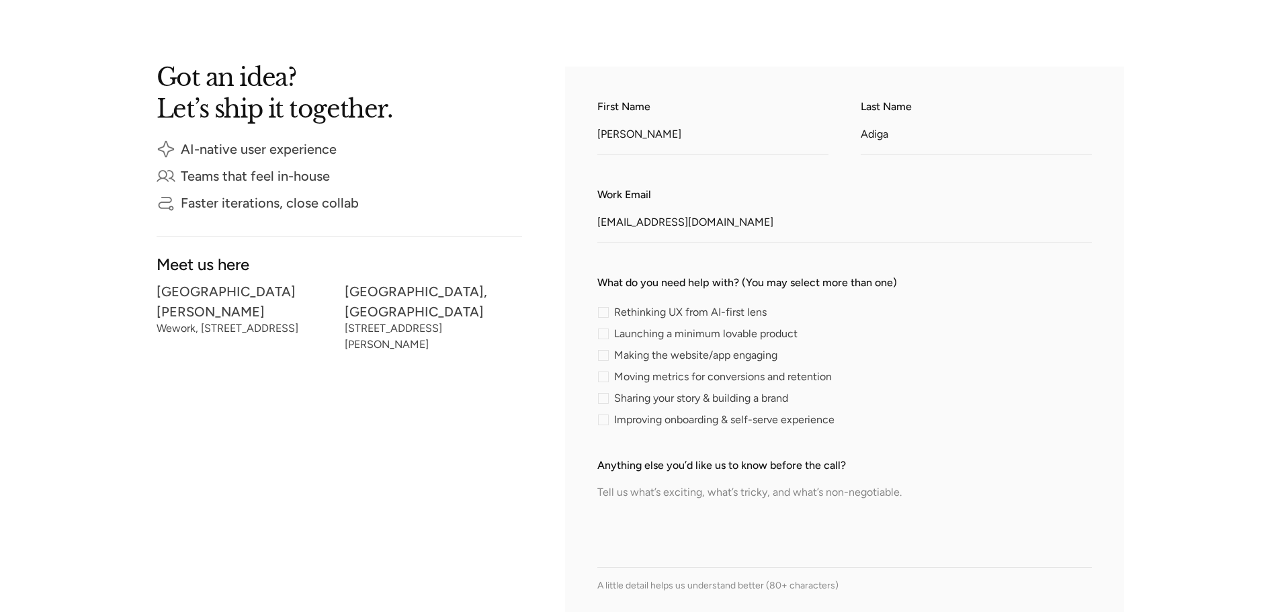 The height and width of the screenshot is (612, 1280). What do you see at coordinates (845, 585) in the screenshot?
I see `div: A little detail helps us understand better (80+ characters)` at bounding box center [845, 585].